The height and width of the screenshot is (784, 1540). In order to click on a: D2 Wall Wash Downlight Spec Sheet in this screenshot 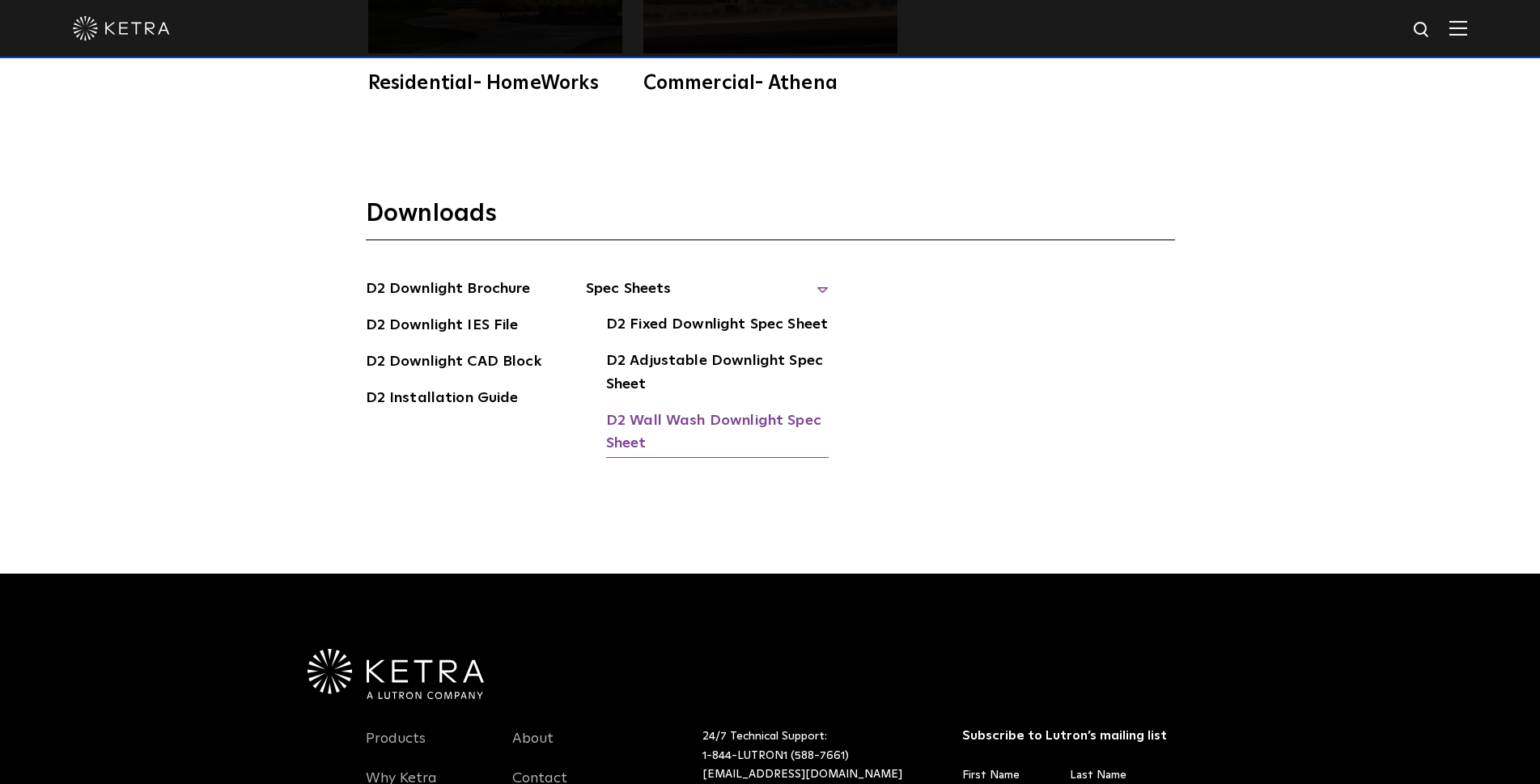, I will do `click(717, 434)`.